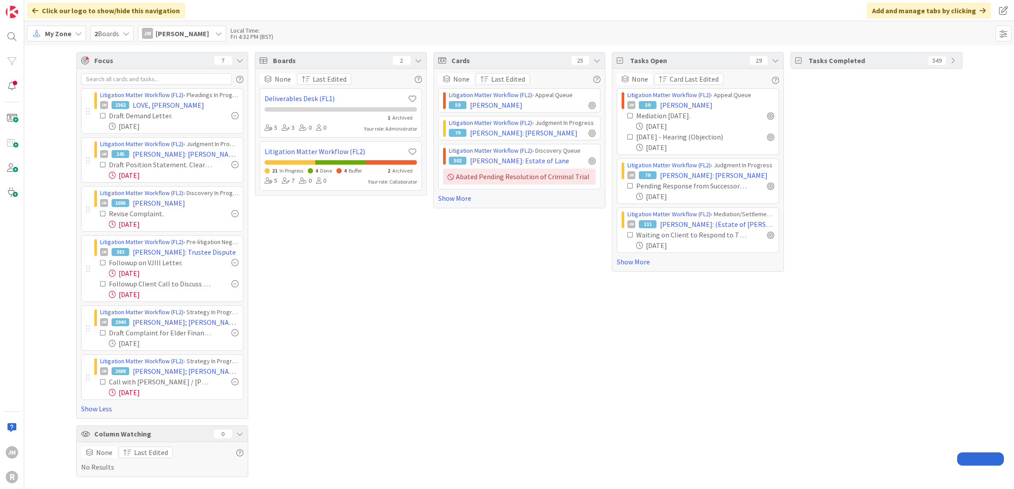 The height and width of the screenshot is (489, 1014). I want to click on div: Waiting on Client to Respond to Their Proposed Revisions of Settlement, so click(692, 235).